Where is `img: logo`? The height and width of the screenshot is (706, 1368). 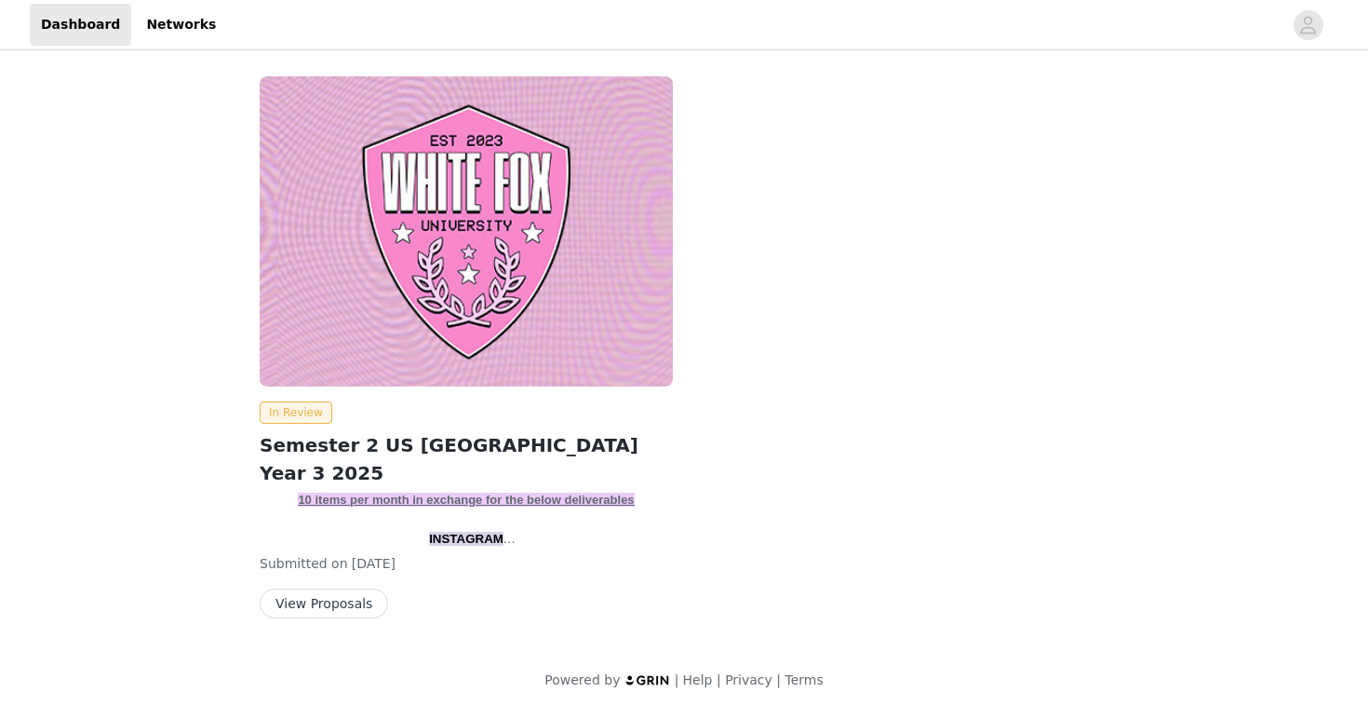
img: logo is located at coordinates (648, 679).